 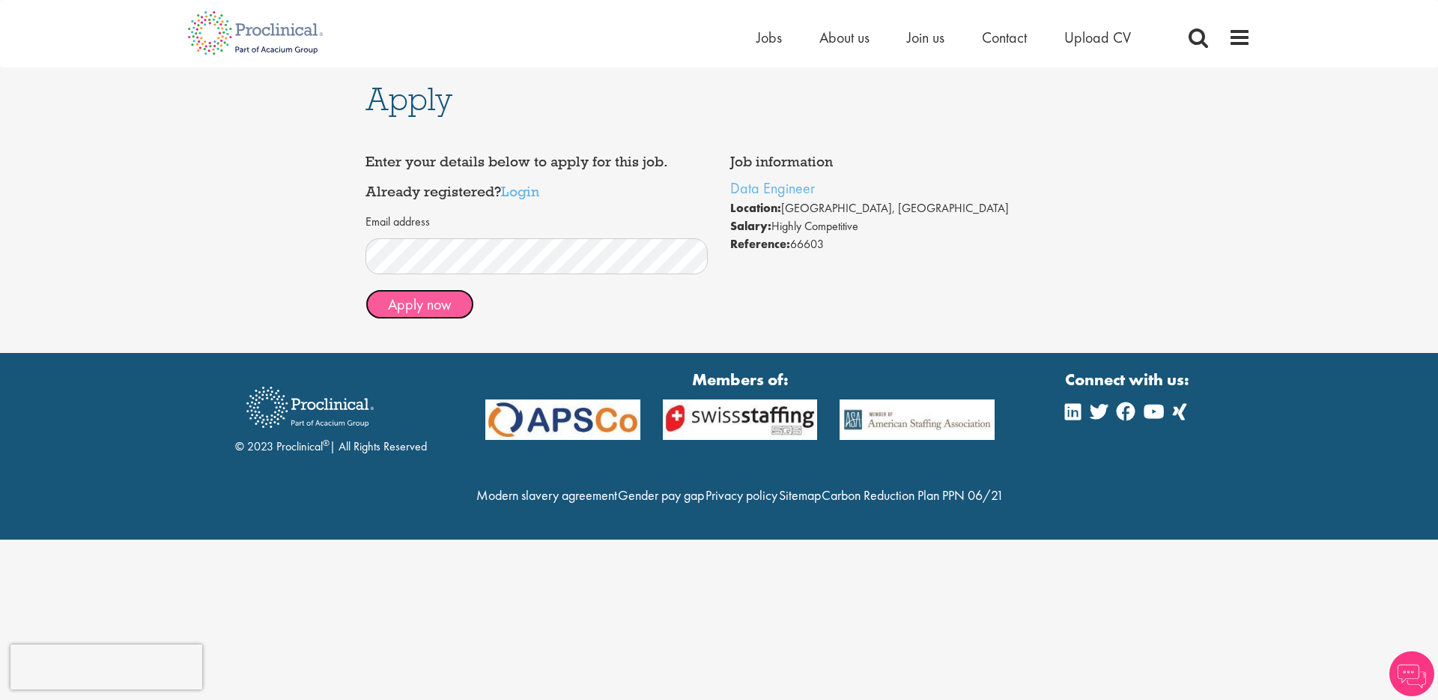 What do you see at coordinates (1005, 37) in the screenshot?
I see `span: Contact` at bounding box center [1005, 37].